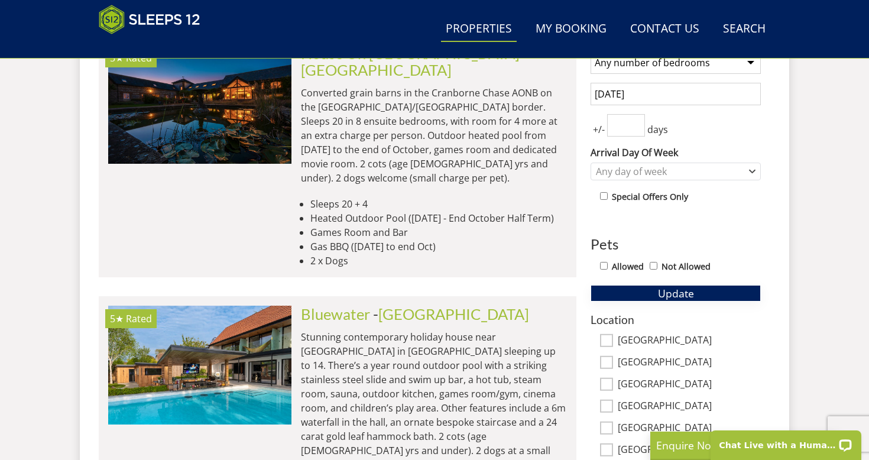  Describe the element at coordinates (675, 244) in the screenshot. I see `h3: Pets` at that location.